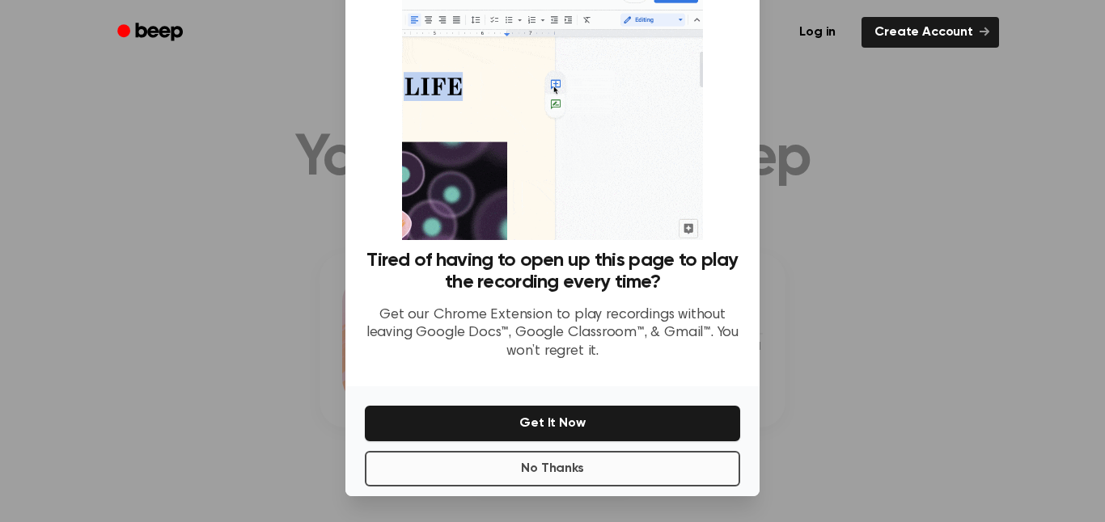 The image size is (1105, 522). Describe the element at coordinates (552, 424) in the screenshot. I see `button: Get It Now` at that location.